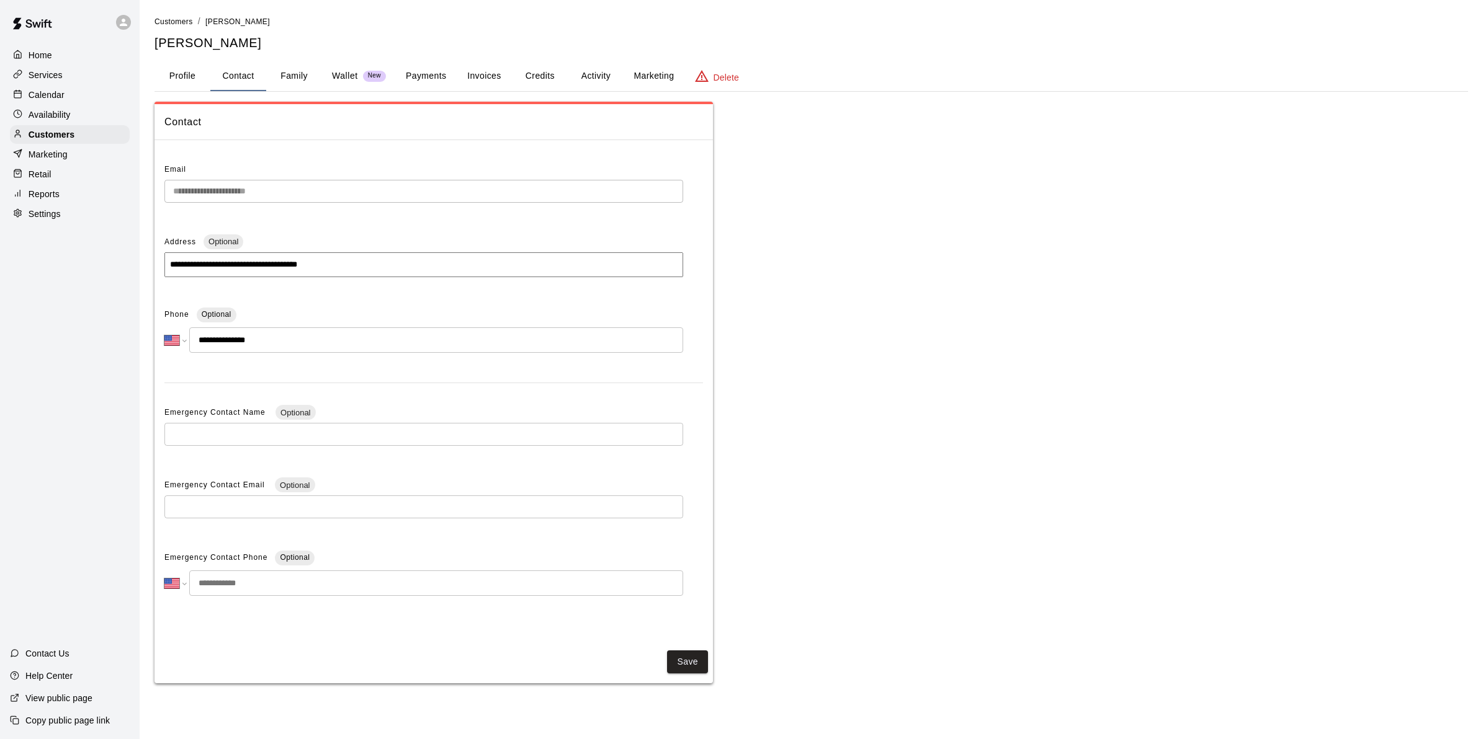 Image resolution: width=1483 pixels, height=739 pixels. What do you see at coordinates (69, 214) in the screenshot?
I see `div: Settings` at bounding box center [69, 214].